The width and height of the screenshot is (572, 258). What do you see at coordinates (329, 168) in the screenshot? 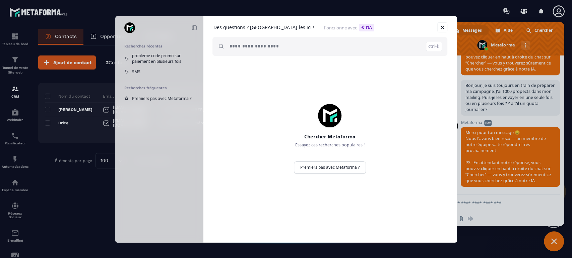
I see `a: Premiers pas avec Metaforma ?` at bounding box center [329, 168].